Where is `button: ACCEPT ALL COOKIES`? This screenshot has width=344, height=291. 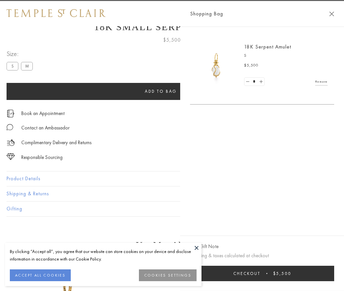 button: ACCEPT ALL COOKIES is located at coordinates (40, 275).